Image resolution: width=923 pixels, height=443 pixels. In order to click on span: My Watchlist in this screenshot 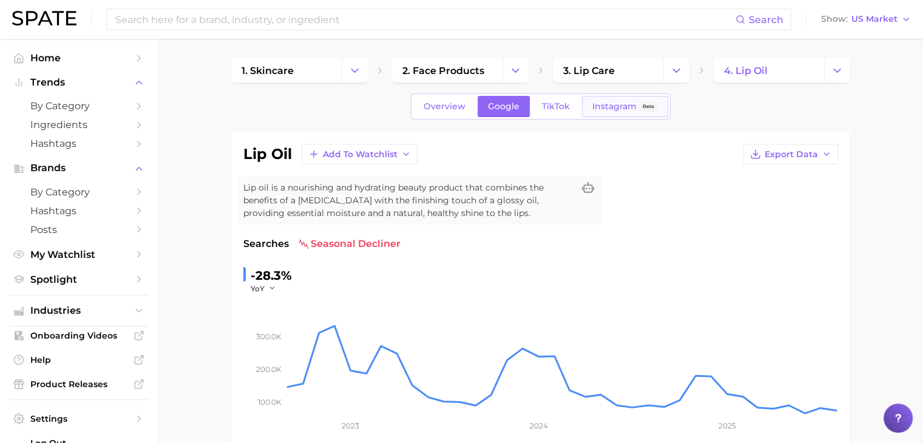, I will do `click(79, 254)`.